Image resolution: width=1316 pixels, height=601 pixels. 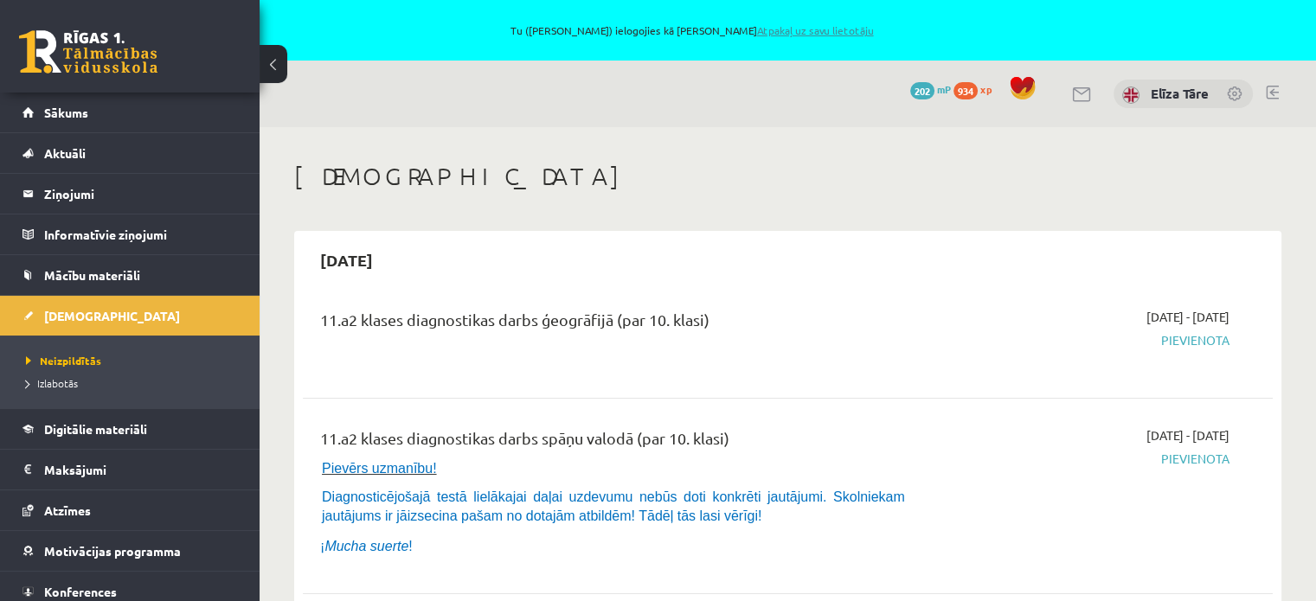 I want to click on span: Motivācijas programma, so click(x=112, y=551).